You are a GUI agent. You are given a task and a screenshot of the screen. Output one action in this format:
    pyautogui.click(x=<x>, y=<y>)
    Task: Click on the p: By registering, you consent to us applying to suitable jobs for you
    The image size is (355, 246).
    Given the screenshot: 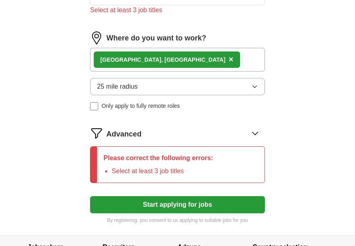 What is the action you would take?
    pyautogui.click(x=177, y=220)
    